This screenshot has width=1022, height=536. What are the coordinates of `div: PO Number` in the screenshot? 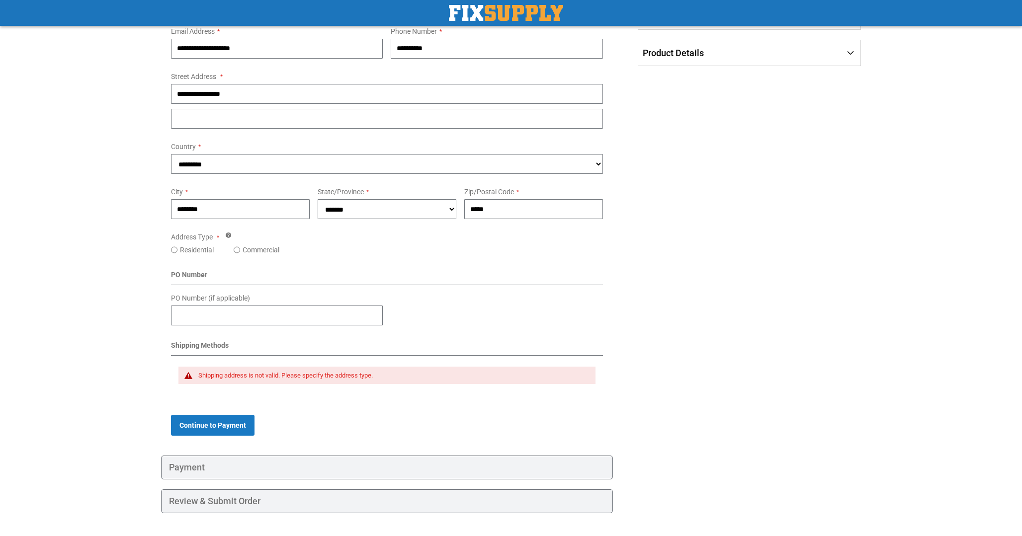 It's located at (387, 277).